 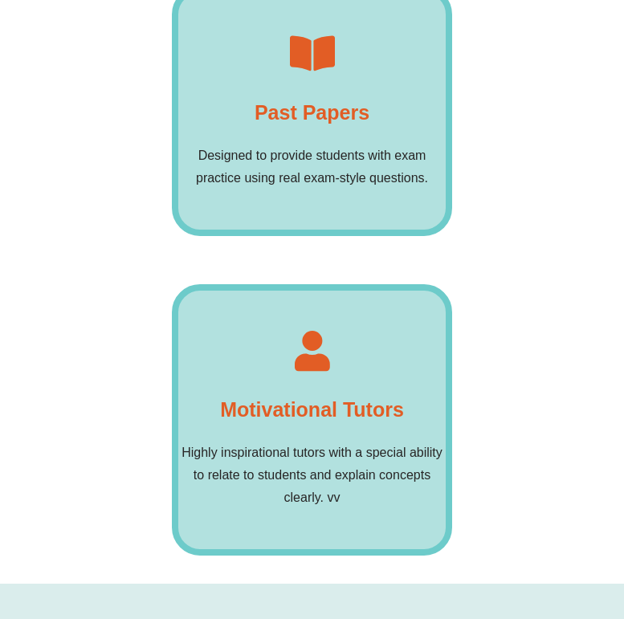 What do you see at coordinates (312, 167) in the screenshot?
I see `p: Designed to provide students with exam practice using real exam-style questions.` at bounding box center [312, 167].